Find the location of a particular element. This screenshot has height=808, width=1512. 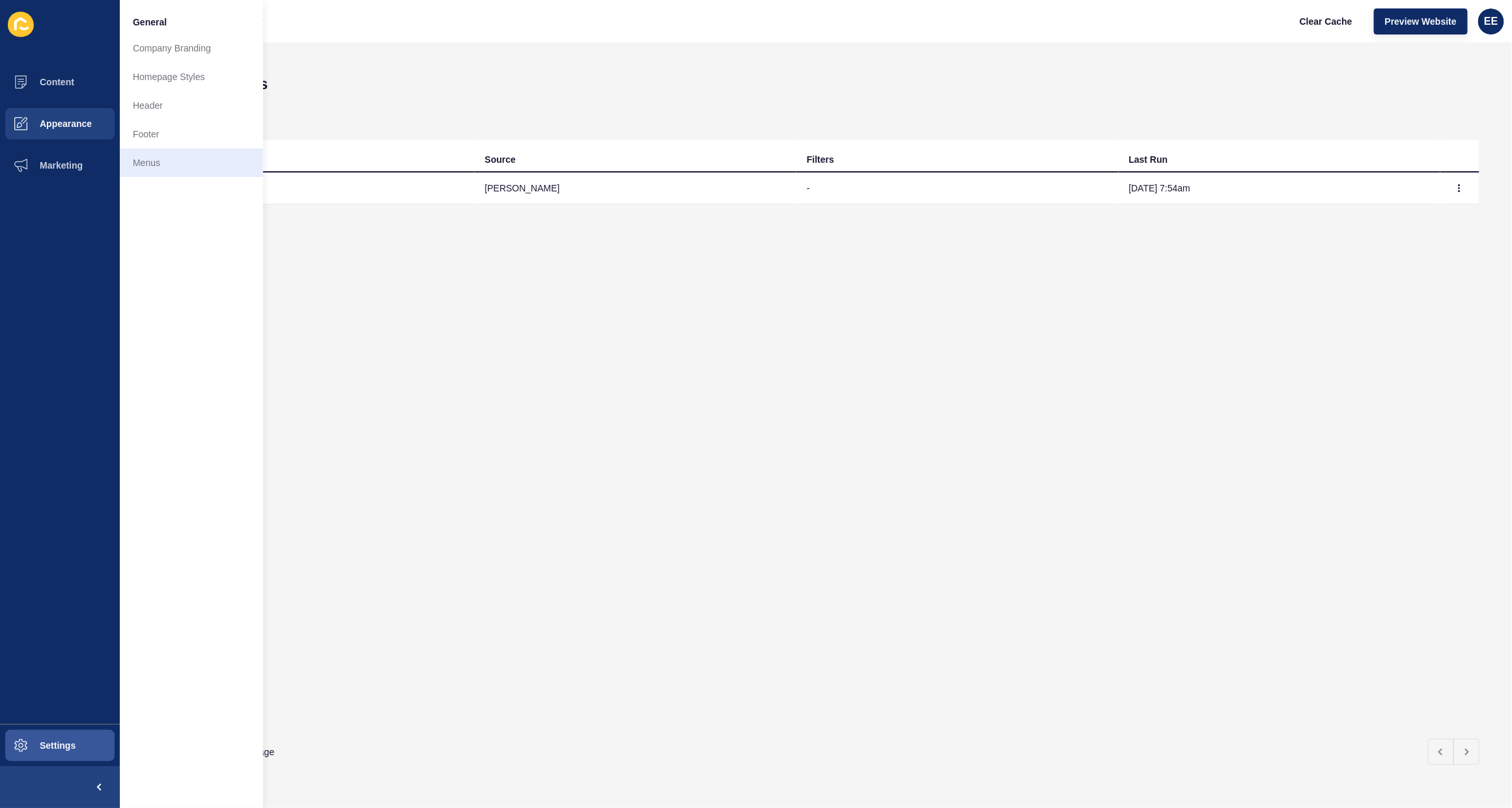

button: Preview Website is located at coordinates (1421, 21).